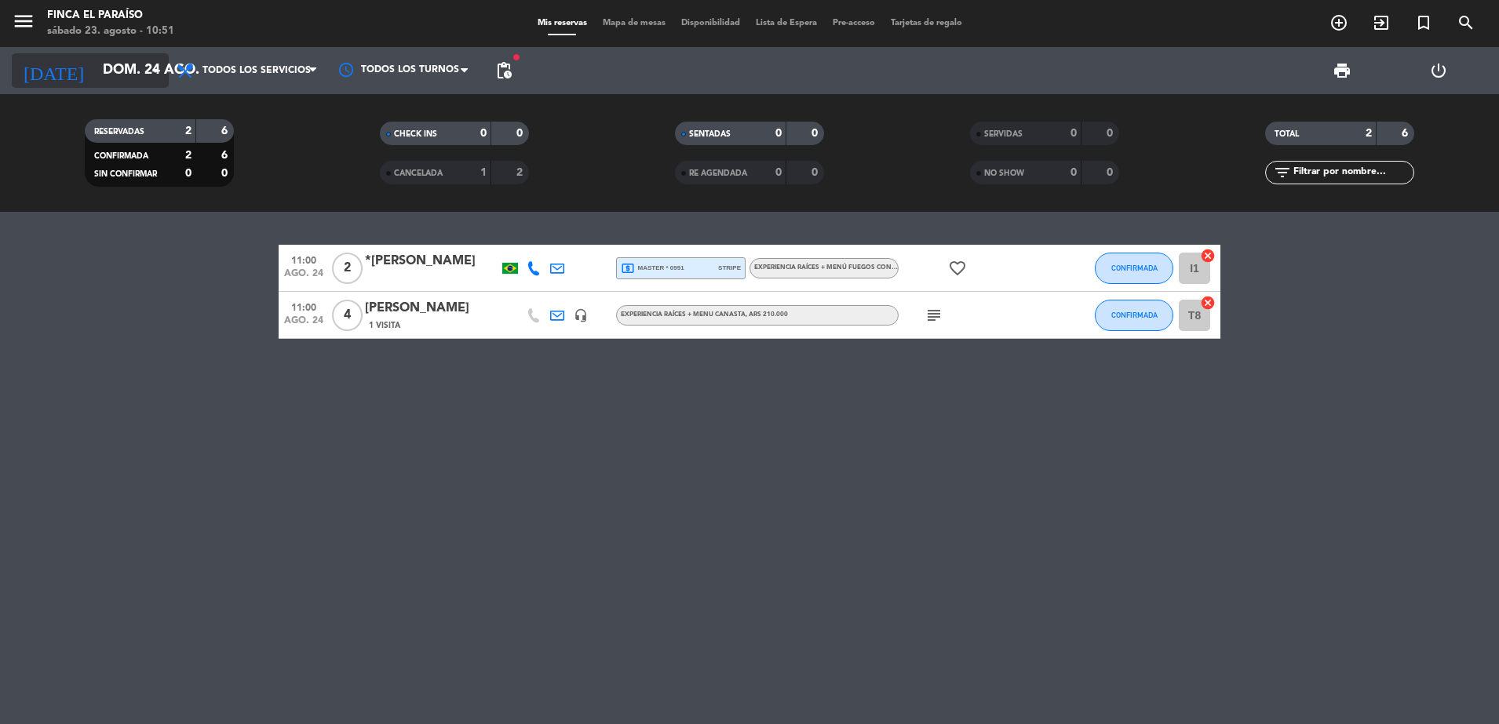 Image resolution: width=1499 pixels, height=724 pixels. I want to click on span: 4, so click(347, 315).